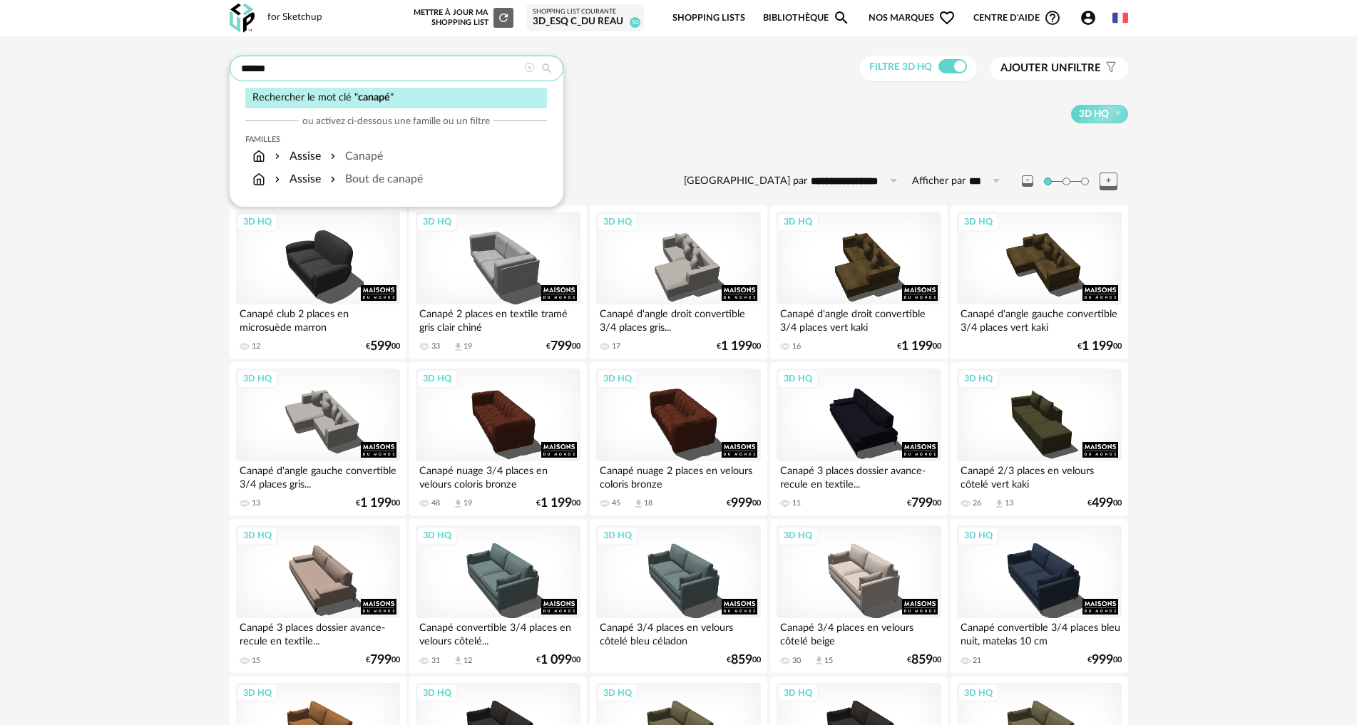 The height and width of the screenshot is (725, 1357). I want to click on div: 21, so click(977, 661).